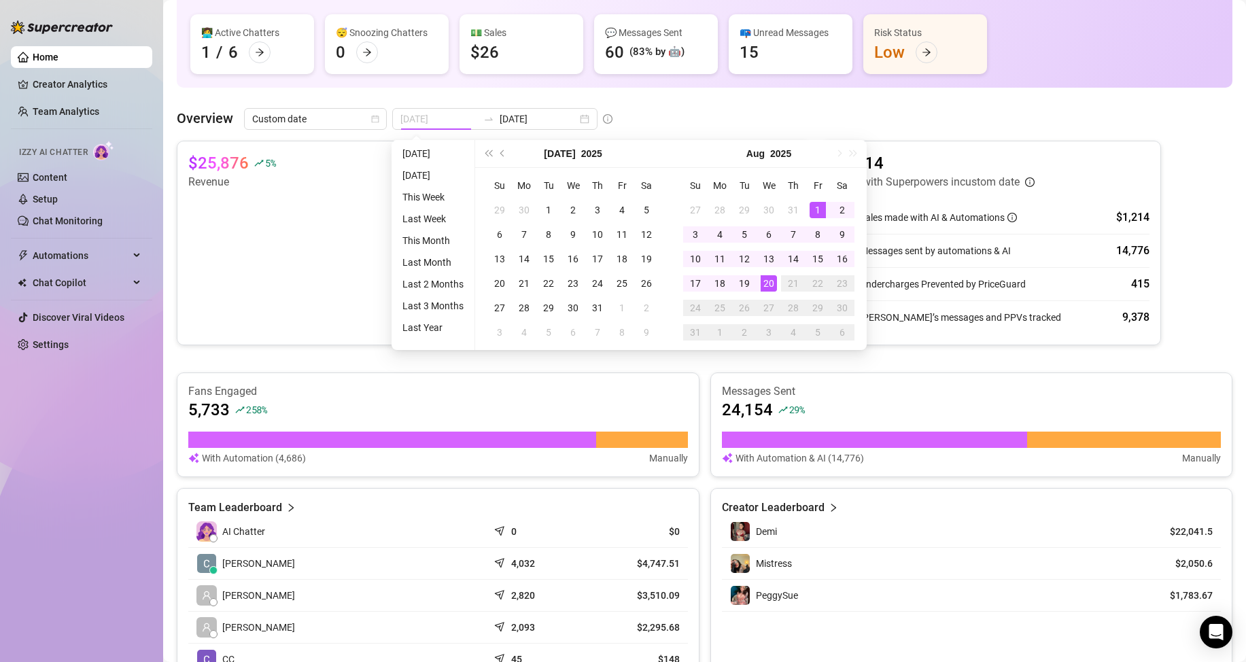 This screenshot has width=1246, height=662. What do you see at coordinates (256, 409) in the screenshot?
I see `span: 258 %` at bounding box center [256, 409].